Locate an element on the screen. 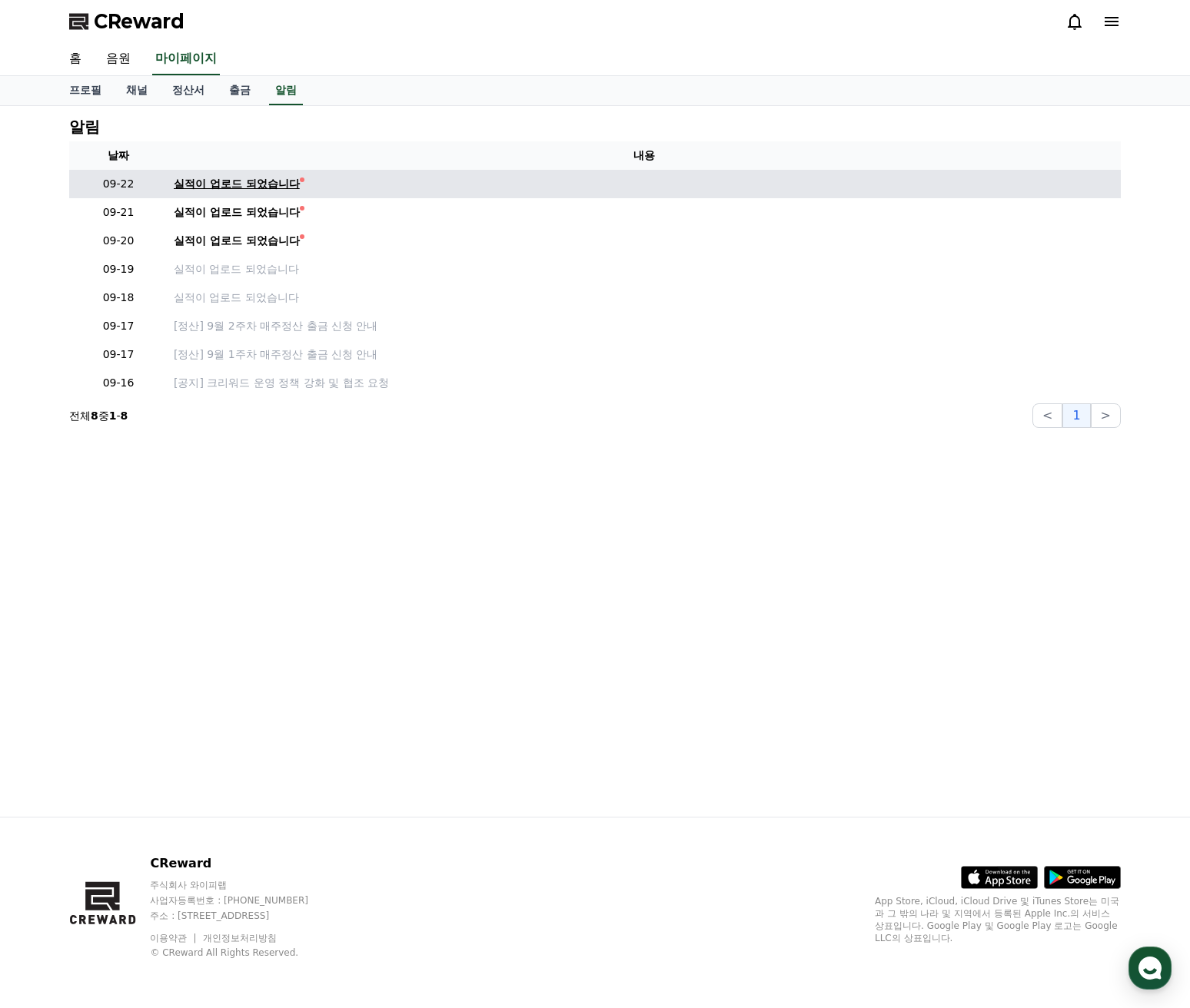 The height and width of the screenshot is (1008, 1190). a: 프로필 is located at coordinates (85, 90).